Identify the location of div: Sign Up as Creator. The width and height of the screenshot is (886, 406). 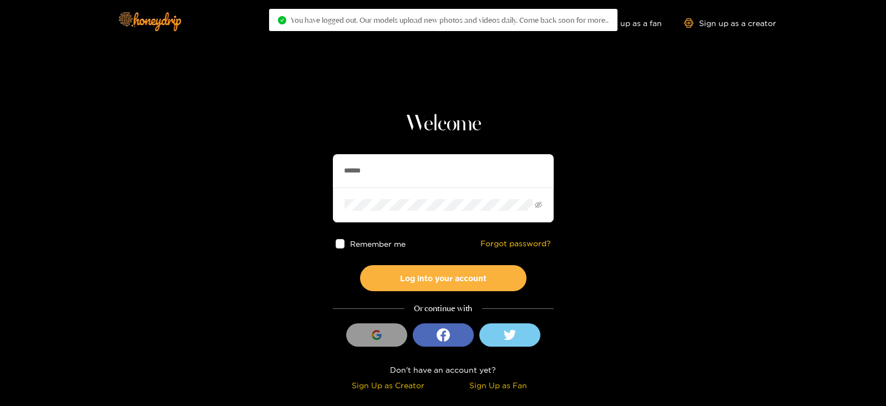
(388, 385).